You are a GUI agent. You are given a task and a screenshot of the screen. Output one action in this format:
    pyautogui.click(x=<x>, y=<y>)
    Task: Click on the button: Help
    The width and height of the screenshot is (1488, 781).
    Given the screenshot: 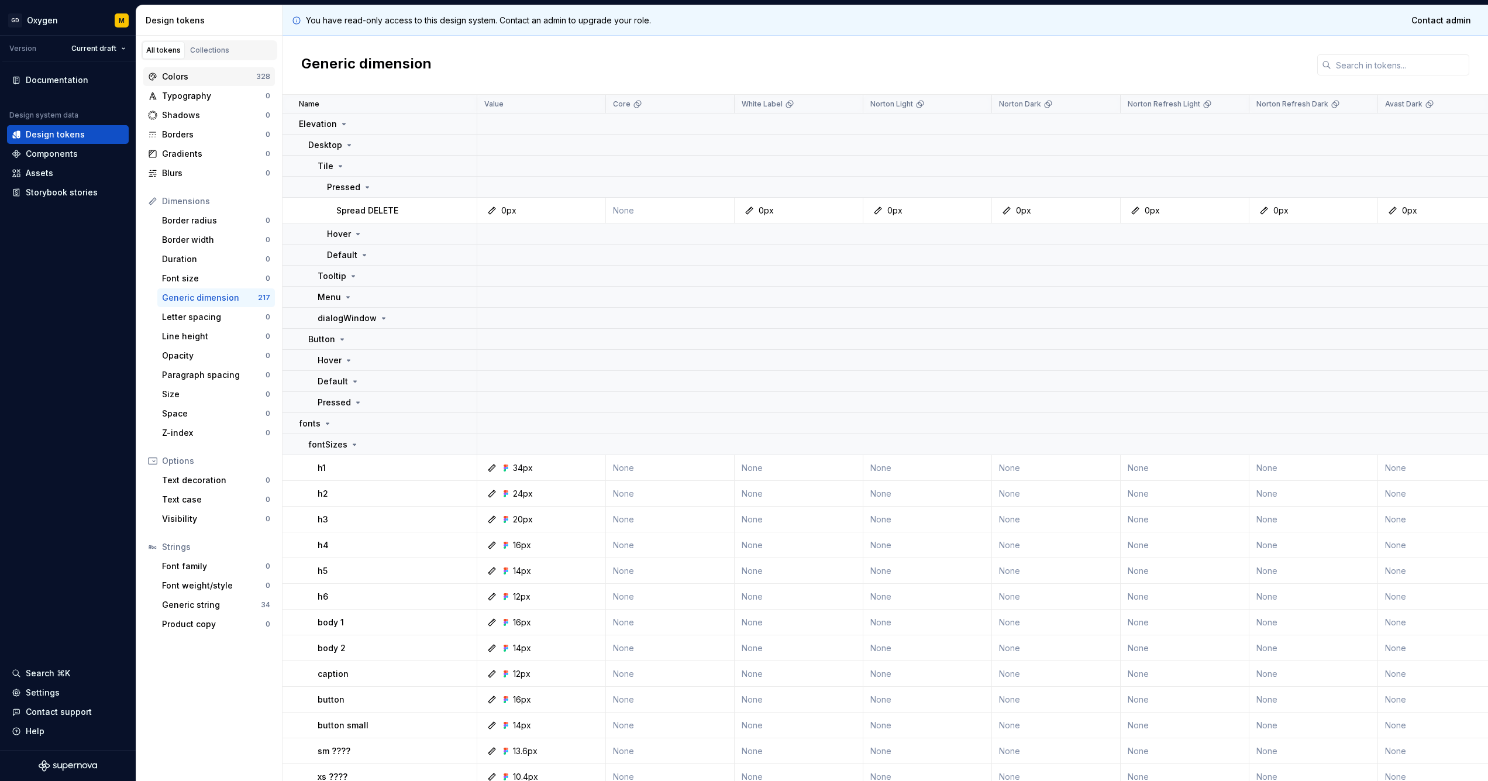 What is the action you would take?
    pyautogui.click(x=68, y=731)
    